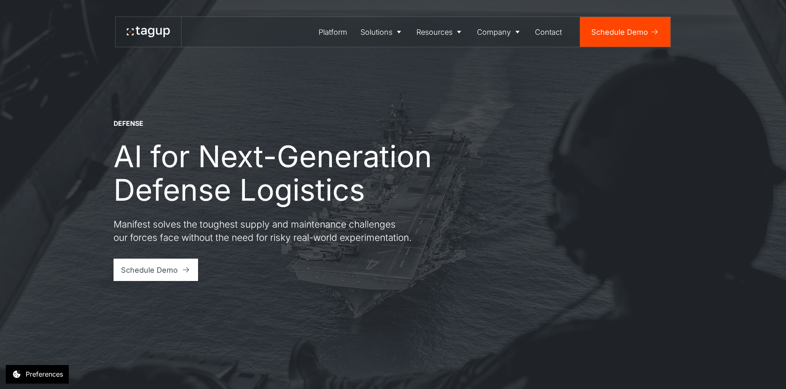 The width and height of the screenshot is (786, 389). Describe the element at coordinates (549, 32) in the screenshot. I see `a: Contact` at that location.